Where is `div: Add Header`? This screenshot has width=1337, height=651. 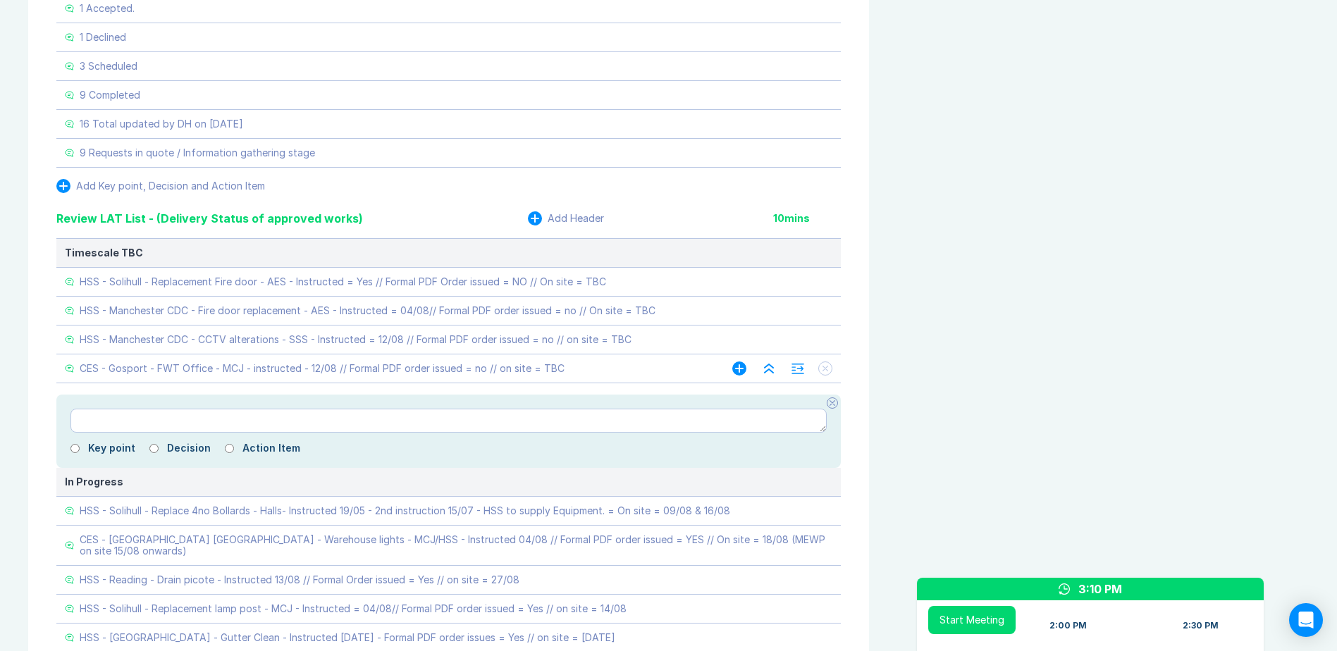 div: Add Header is located at coordinates (576, 219).